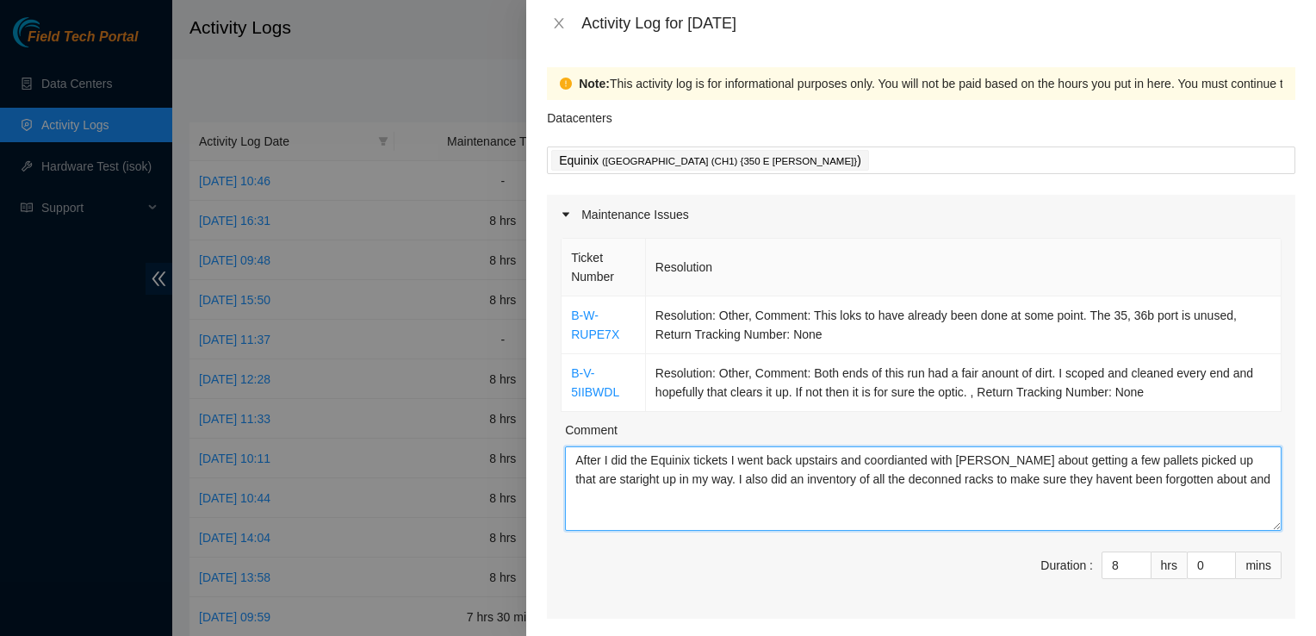 This screenshot has width=1316, height=636. I want to click on div: Maintenance Issues, so click(921, 214).